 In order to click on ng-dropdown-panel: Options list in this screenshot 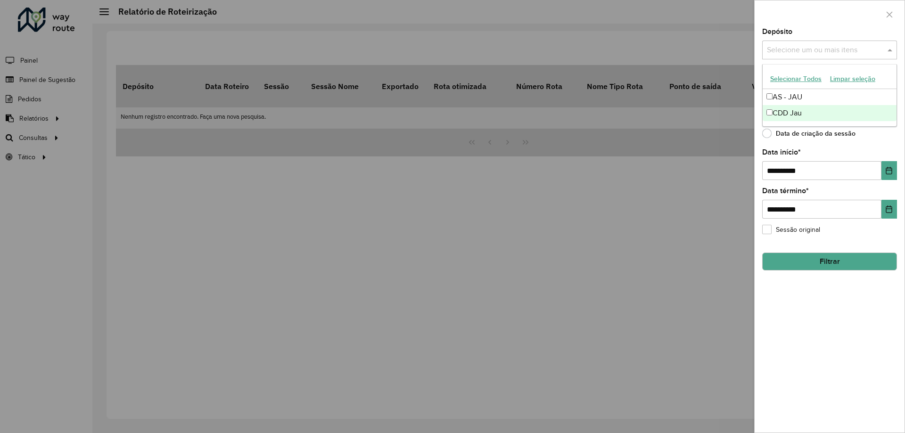, I will do `click(829, 95)`.